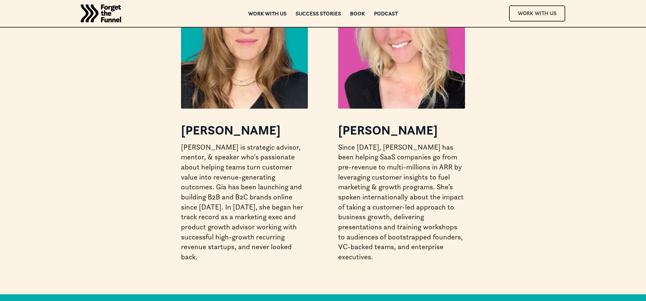 This screenshot has height=301, width=646. I want to click on div: Podcast, so click(386, 13).